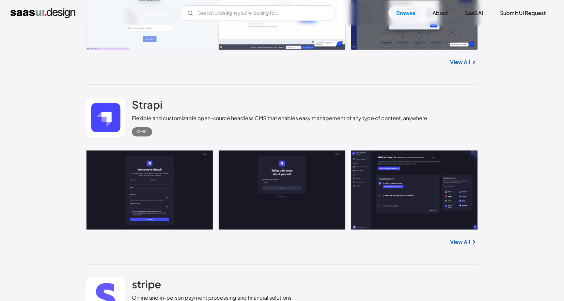 The image size is (564, 301). Describe the element at coordinates (406, 13) in the screenshot. I see `a: Browse` at that location.